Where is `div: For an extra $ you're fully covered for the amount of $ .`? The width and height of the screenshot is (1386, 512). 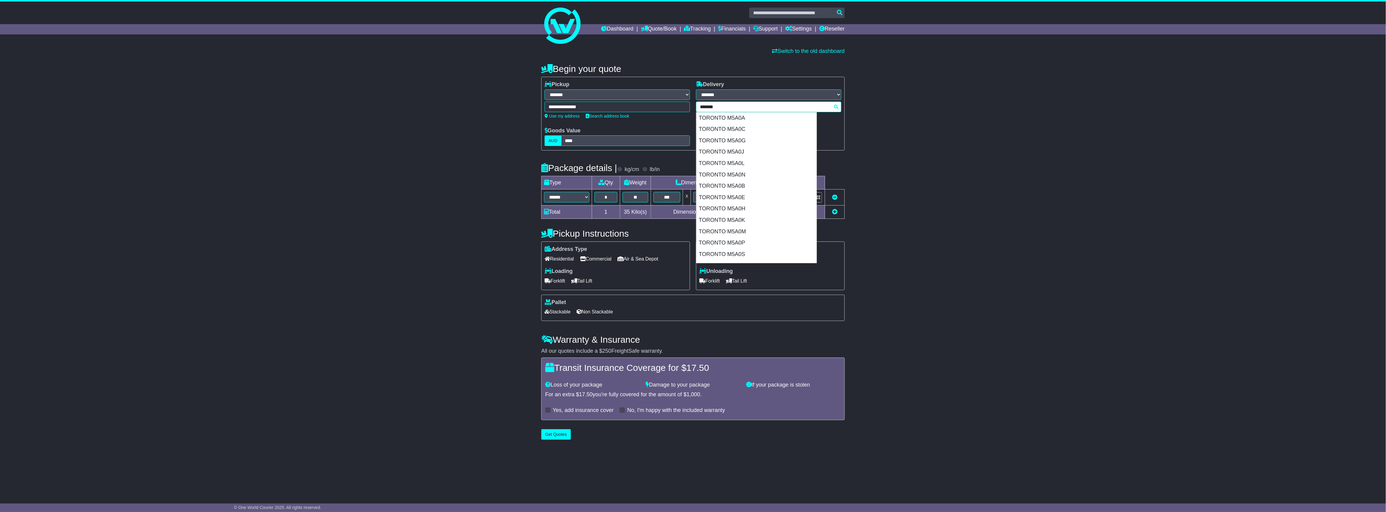
div: For an extra $ you're fully covered for the amount of $ . is located at coordinates (693, 395).